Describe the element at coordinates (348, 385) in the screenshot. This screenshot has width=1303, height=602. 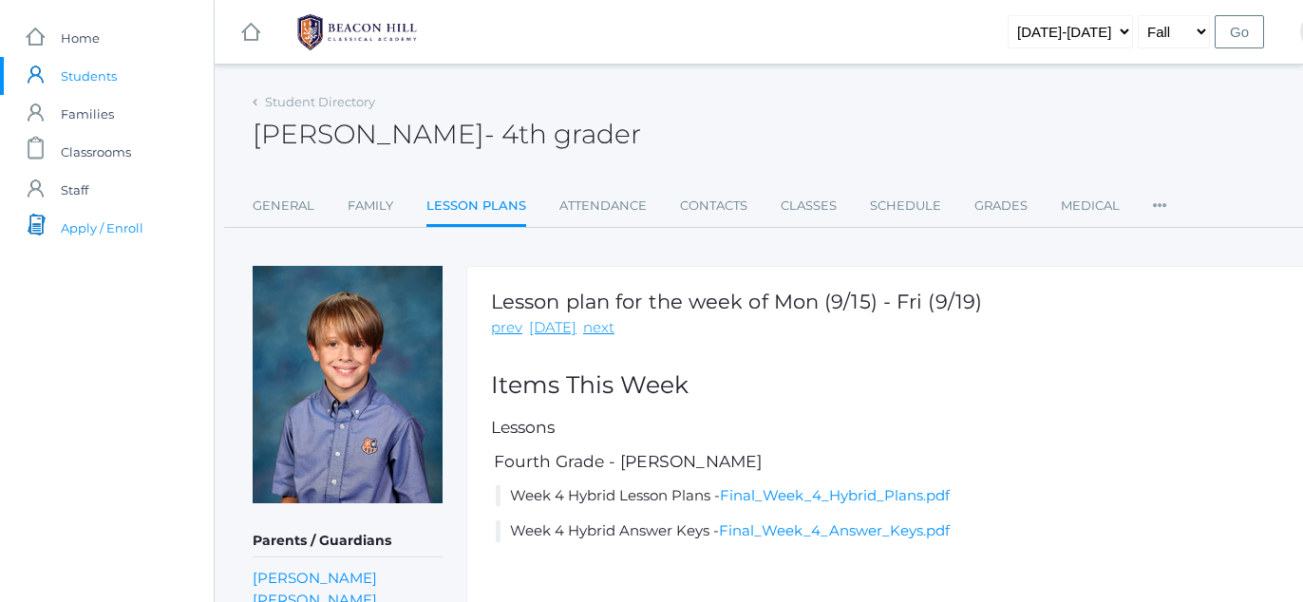
I see `img: Jack Crosby` at that location.